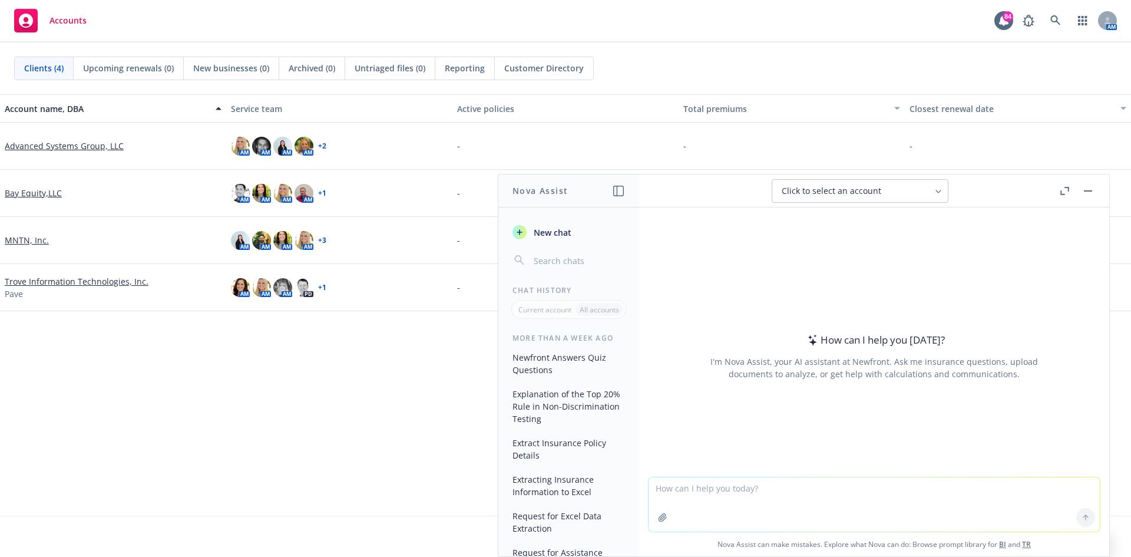  What do you see at coordinates (874, 368) in the screenshot?
I see `div: I'm Nova Assist, your AI assistant at Newfront. Ask me insurance questions, upload documents to a...` at bounding box center [874, 368].